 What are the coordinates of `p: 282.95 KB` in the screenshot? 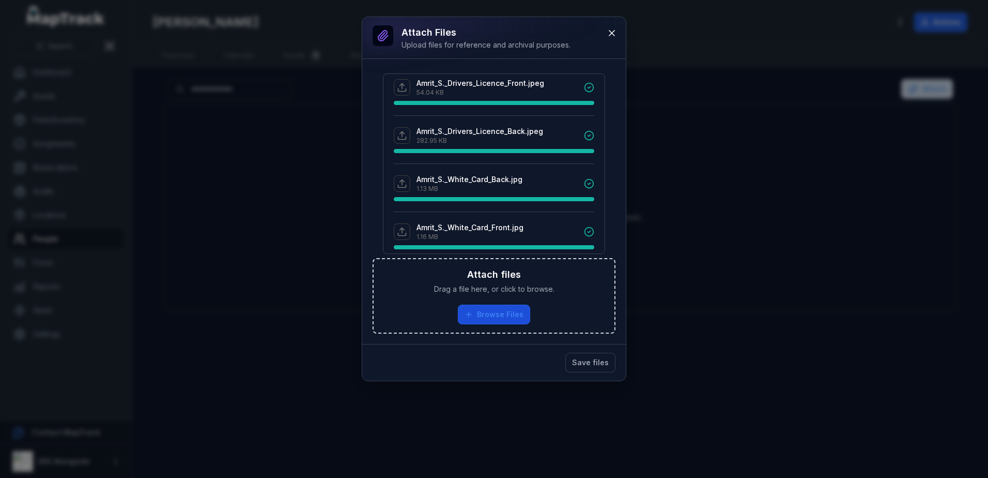 It's located at (480, 141).